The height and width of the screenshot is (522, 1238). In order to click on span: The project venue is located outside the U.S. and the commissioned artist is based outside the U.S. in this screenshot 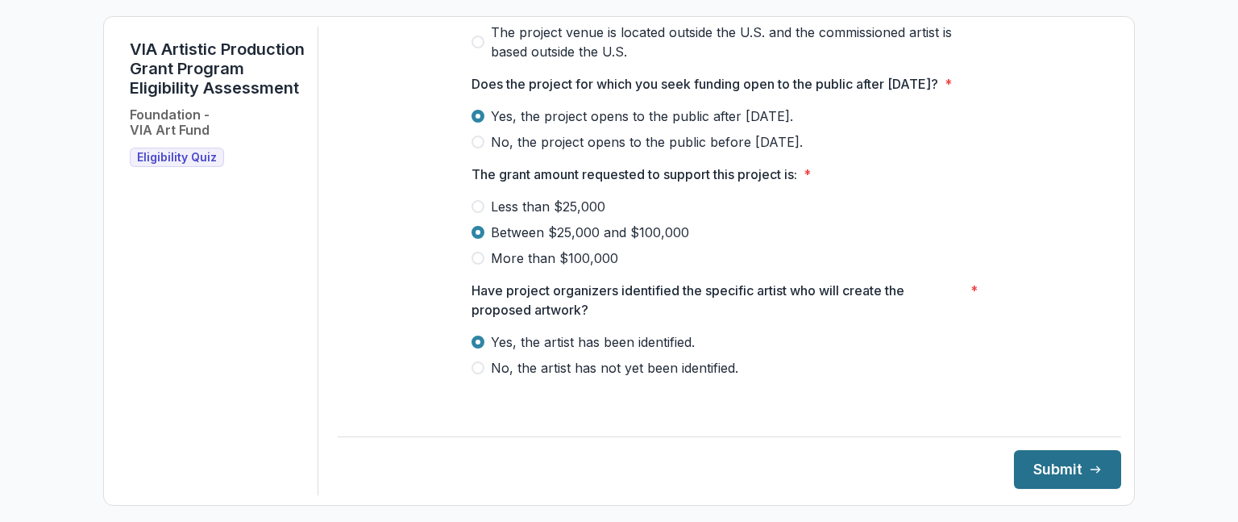, I will do `click(739, 42)`.